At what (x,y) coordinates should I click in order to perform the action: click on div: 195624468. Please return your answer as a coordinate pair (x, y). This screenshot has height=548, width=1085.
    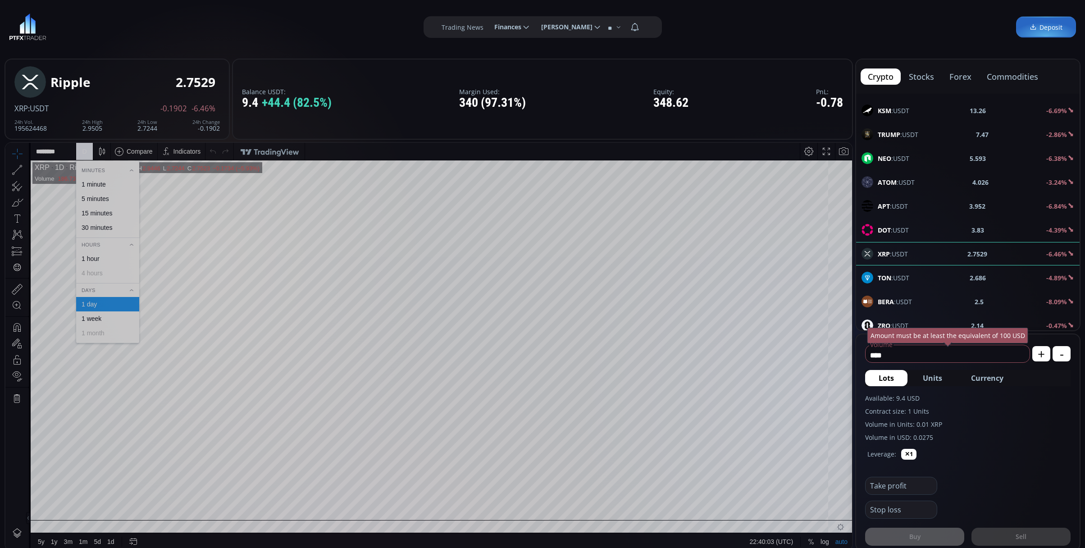
    Looking at the image, I should click on (31, 125).